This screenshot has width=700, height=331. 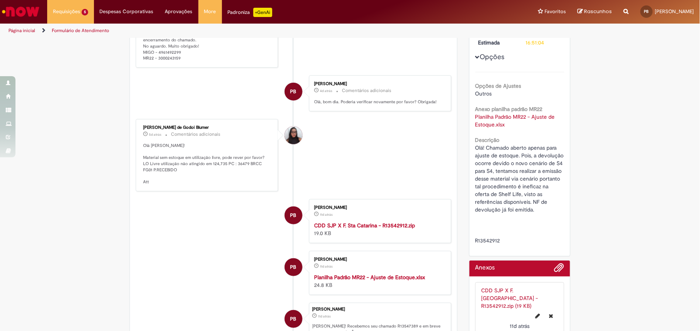 What do you see at coordinates (263, 12) in the screenshot?
I see `p: +GenAi` at bounding box center [263, 12].